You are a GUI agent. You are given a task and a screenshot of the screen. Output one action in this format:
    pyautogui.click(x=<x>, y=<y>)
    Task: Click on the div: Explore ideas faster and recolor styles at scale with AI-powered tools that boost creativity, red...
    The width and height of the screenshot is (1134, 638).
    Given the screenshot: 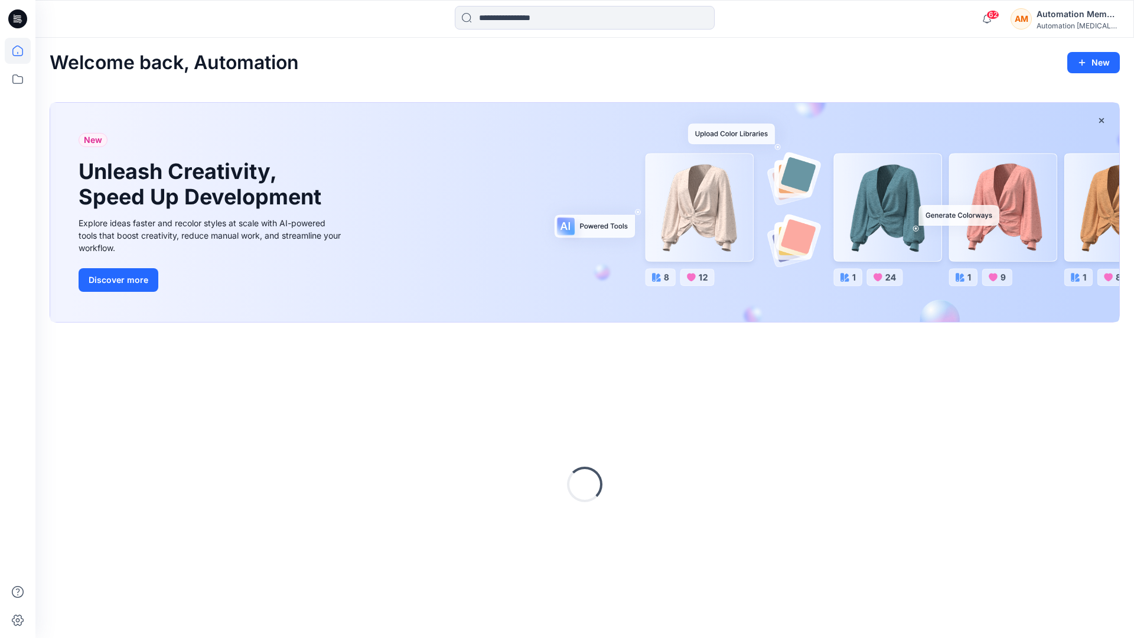 What is the action you would take?
    pyautogui.click(x=211, y=235)
    